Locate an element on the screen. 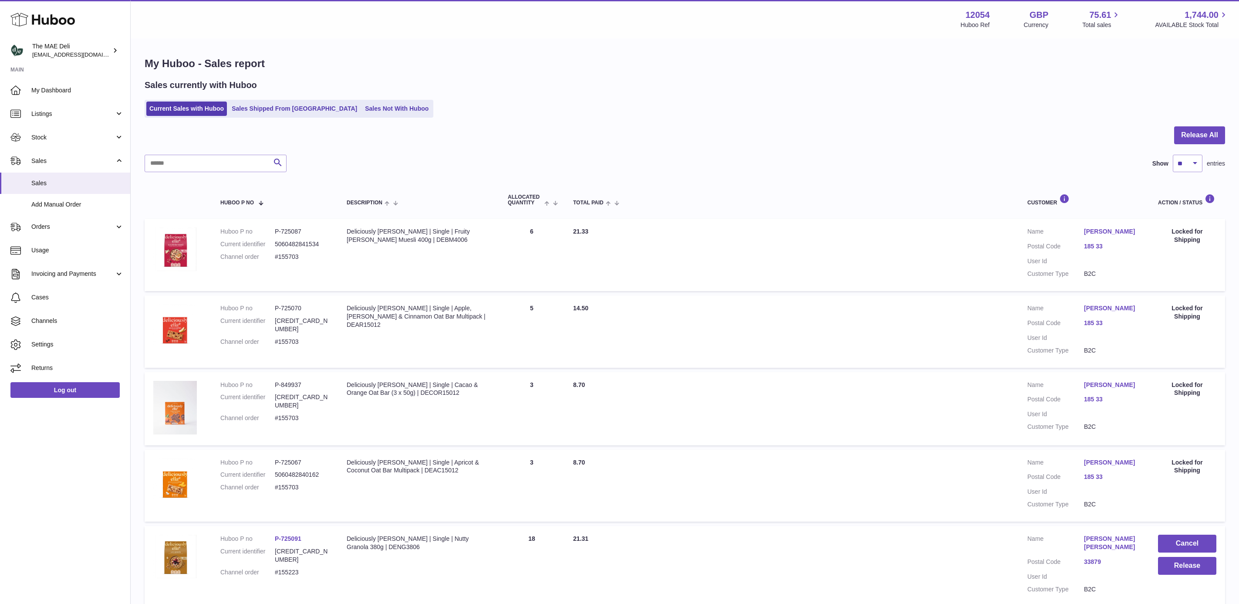  dd: 5060482840162 is located at coordinates (302, 474).